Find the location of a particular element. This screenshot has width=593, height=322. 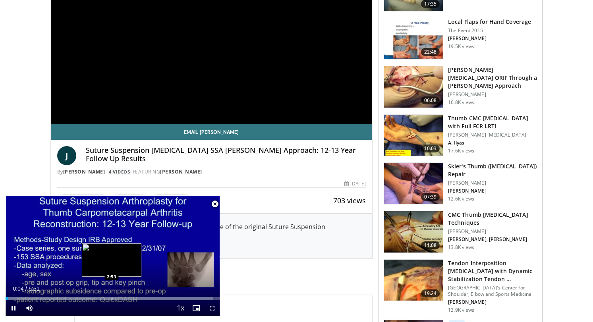

span: 11:08 is located at coordinates (430, 245).